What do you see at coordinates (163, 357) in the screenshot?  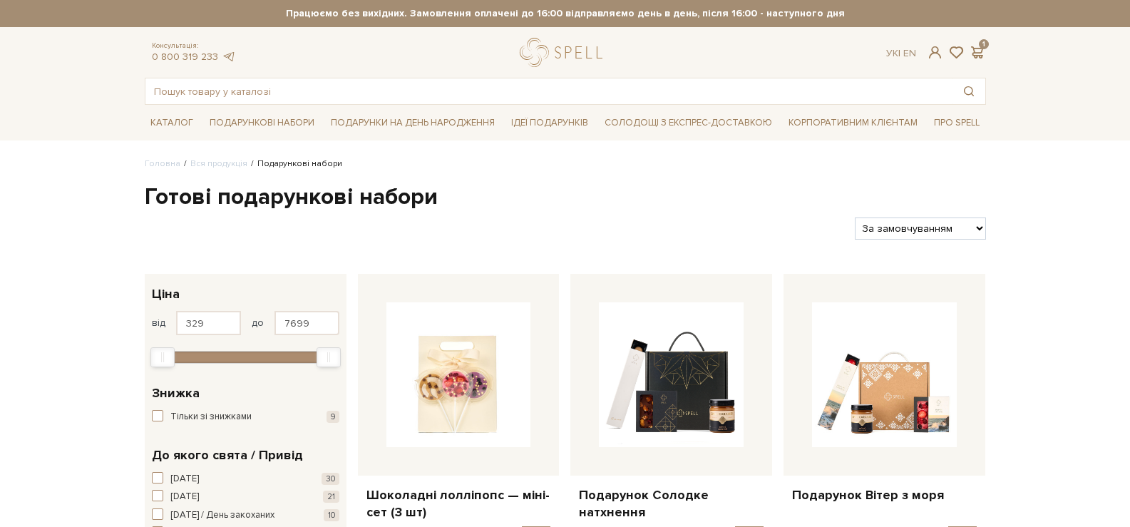 I see `div: Min` at bounding box center [163, 357].